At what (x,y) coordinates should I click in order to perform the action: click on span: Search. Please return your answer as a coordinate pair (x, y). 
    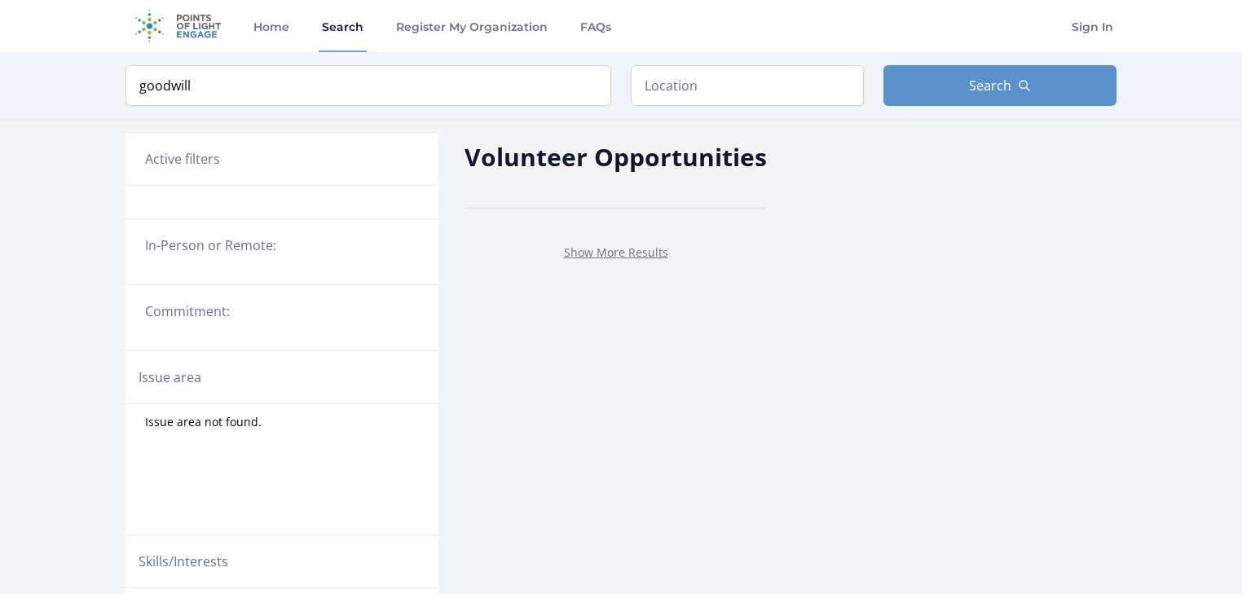
    Looking at the image, I should click on (990, 86).